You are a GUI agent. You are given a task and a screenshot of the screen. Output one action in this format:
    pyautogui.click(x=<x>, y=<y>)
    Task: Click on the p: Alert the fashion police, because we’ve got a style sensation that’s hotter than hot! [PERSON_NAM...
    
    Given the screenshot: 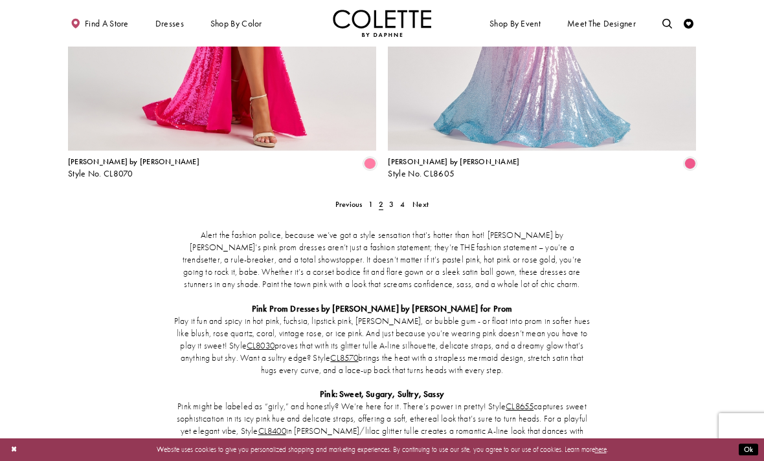 What is the action you would take?
    pyautogui.click(x=382, y=260)
    